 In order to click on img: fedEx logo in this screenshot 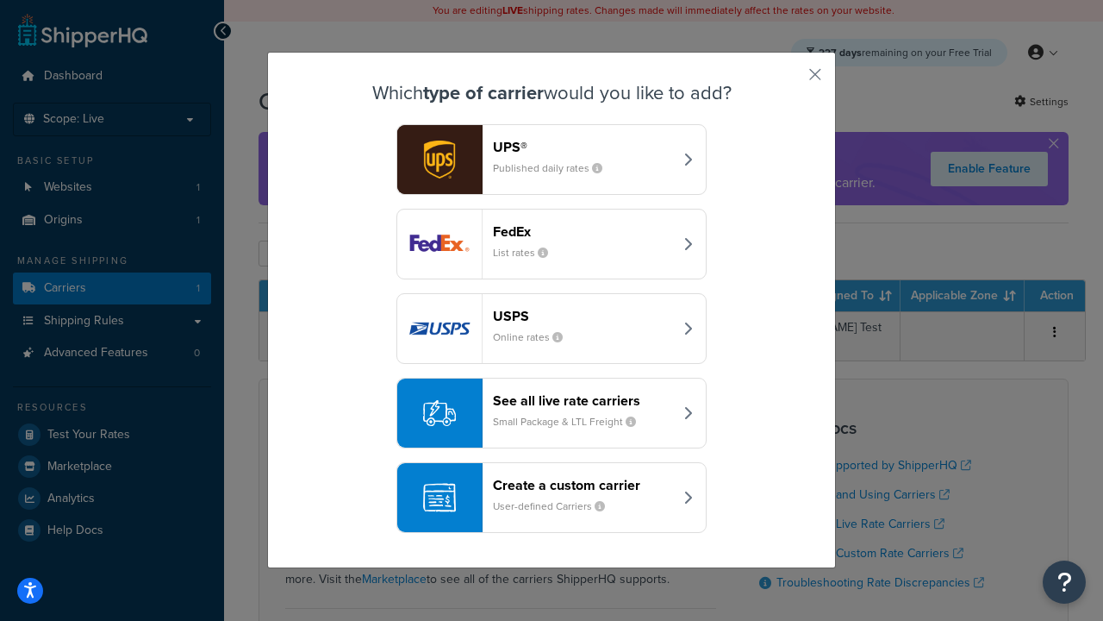, I will do `click(440, 244)`.